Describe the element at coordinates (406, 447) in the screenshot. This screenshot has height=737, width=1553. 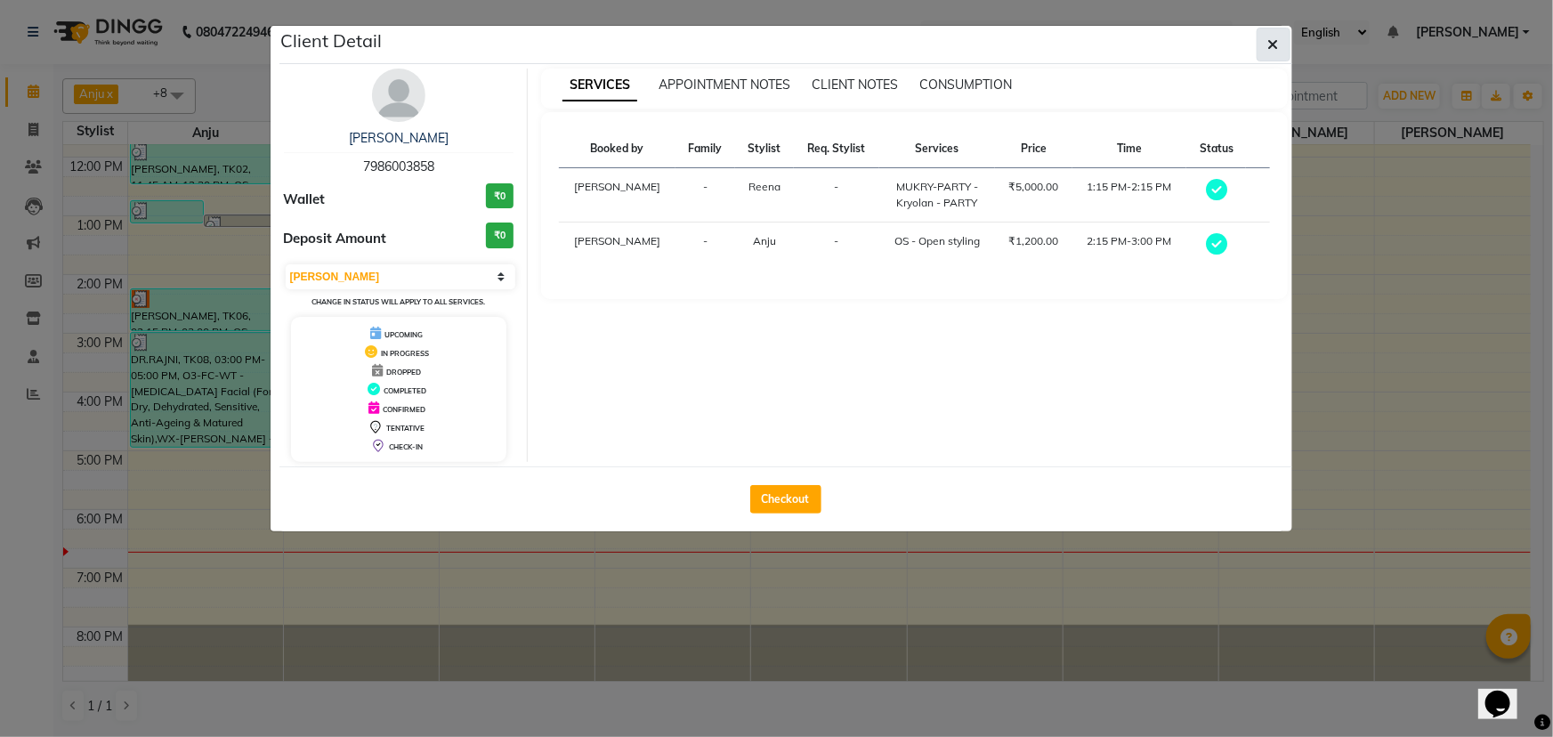
I see `span: CHECK-IN` at that location.